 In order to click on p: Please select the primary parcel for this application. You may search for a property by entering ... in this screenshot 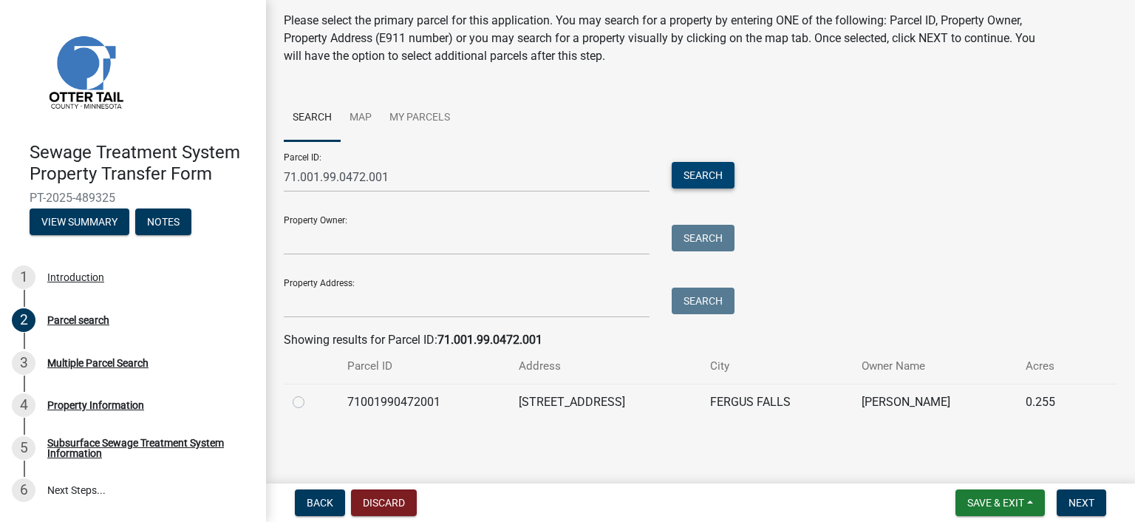, I will do `click(661, 38)`.